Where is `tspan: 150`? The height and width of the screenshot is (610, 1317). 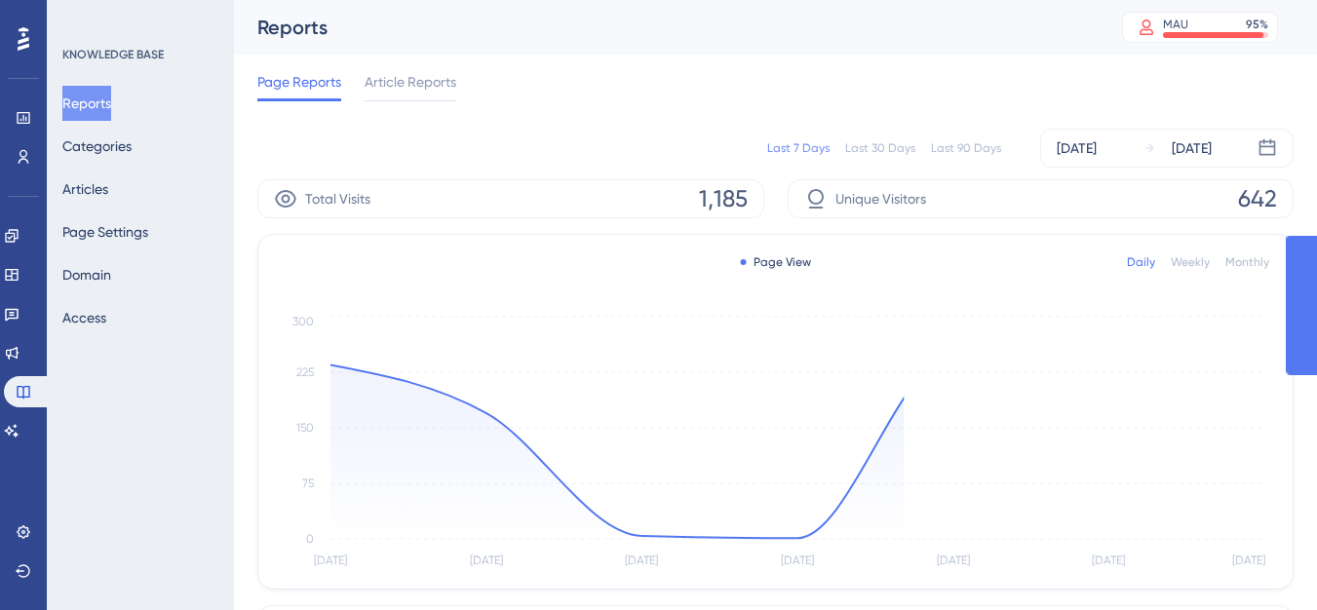
tspan: 150 is located at coordinates (305, 428).